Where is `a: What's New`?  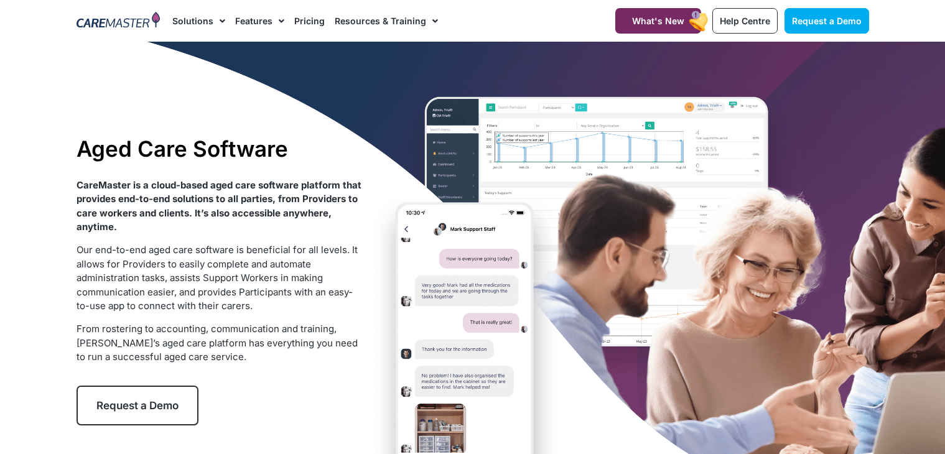 a: What's New is located at coordinates (658, 21).